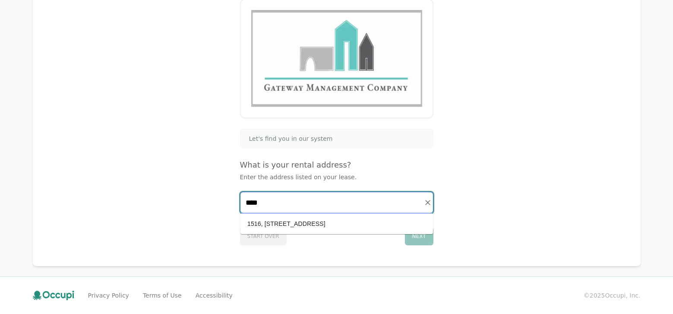 The width and height of the screenshot is (673, 314). Describe the element at coordinates (336, 177) in the screenshot. I see `p: Enter the address listed on your lease.` at that location.